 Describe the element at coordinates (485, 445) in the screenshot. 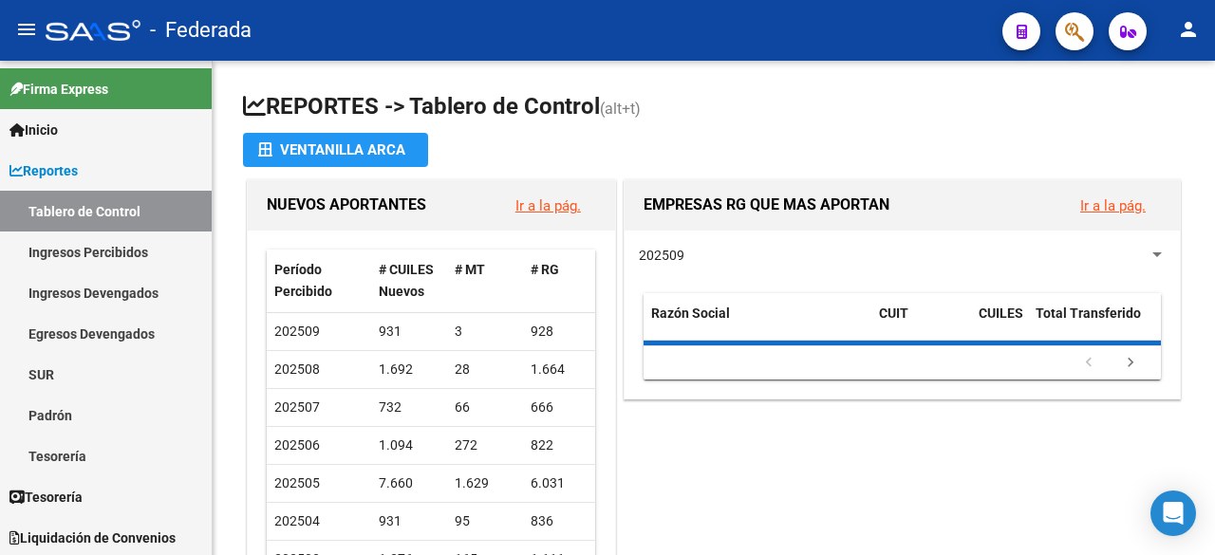

I see `div: 272` at that location.